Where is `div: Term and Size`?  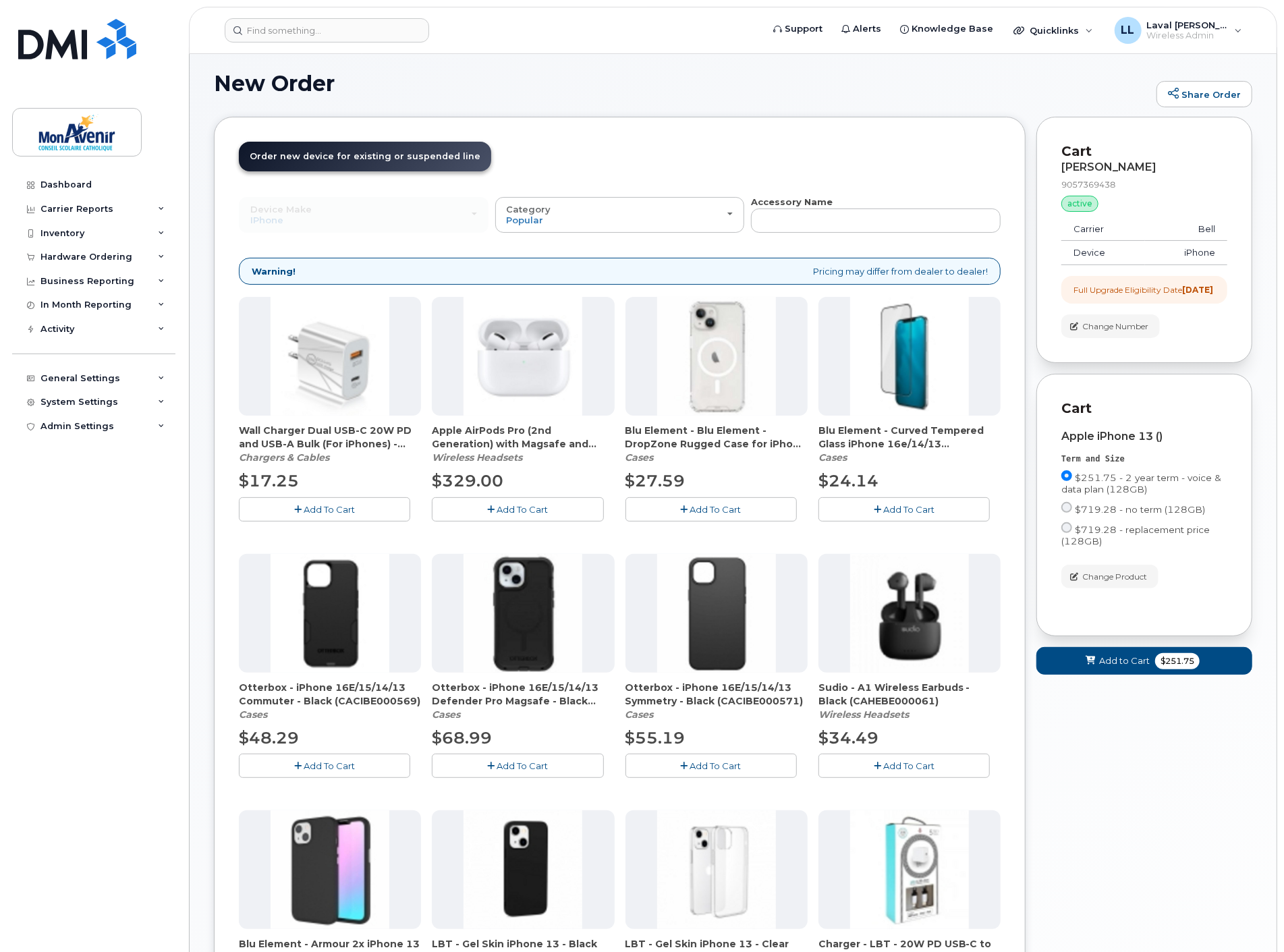
div: Term and Size is located at coordinates (1145, 458).